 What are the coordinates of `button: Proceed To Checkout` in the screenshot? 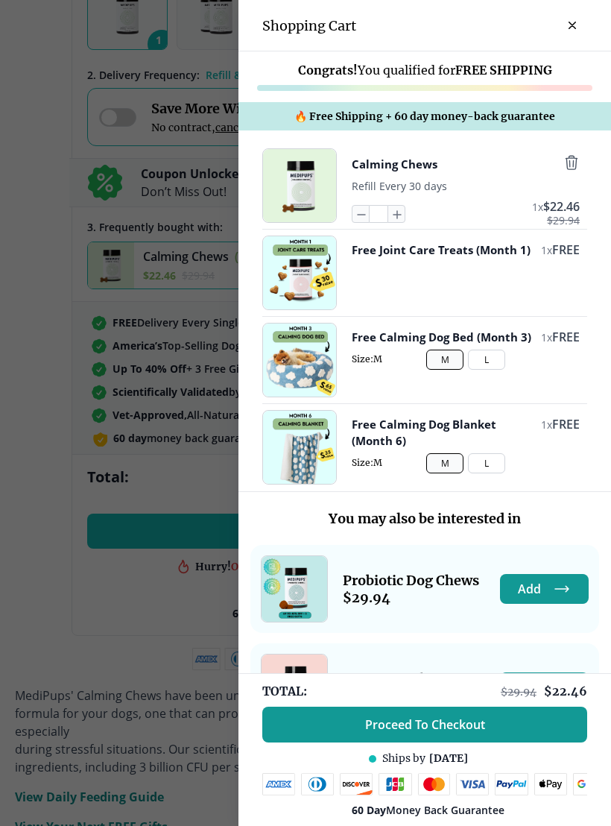 It's located at (425, 724).